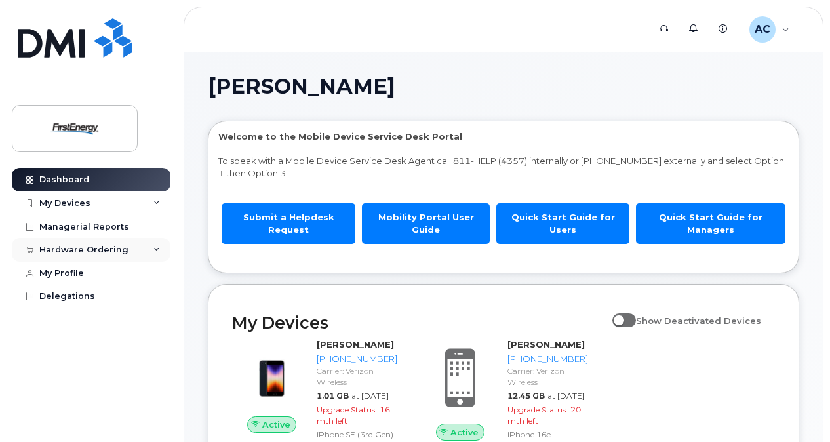 Image resolution: width=830 pixels, height=442 pixels. I want to click on a: Submit a Helpdesk Request, so click(288, 223).